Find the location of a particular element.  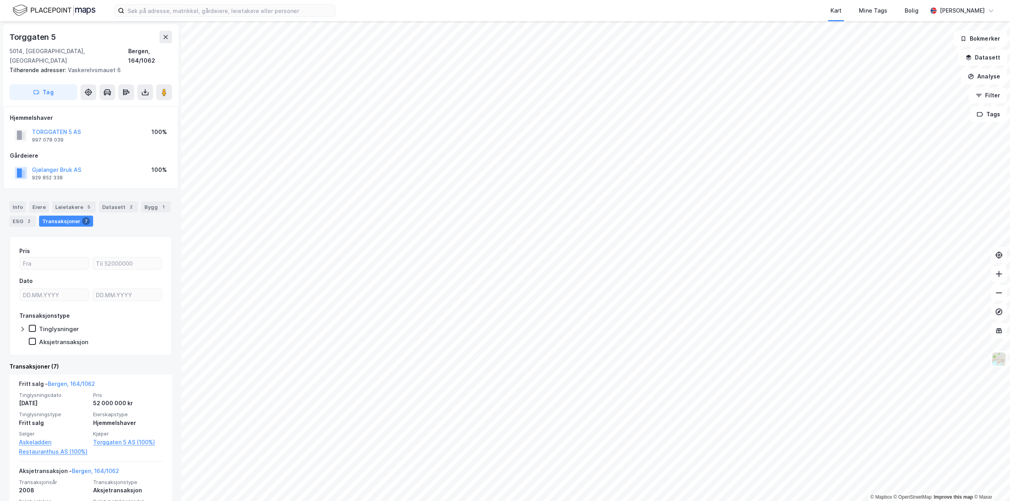

button: Tag is located at coordinates (43, 92).